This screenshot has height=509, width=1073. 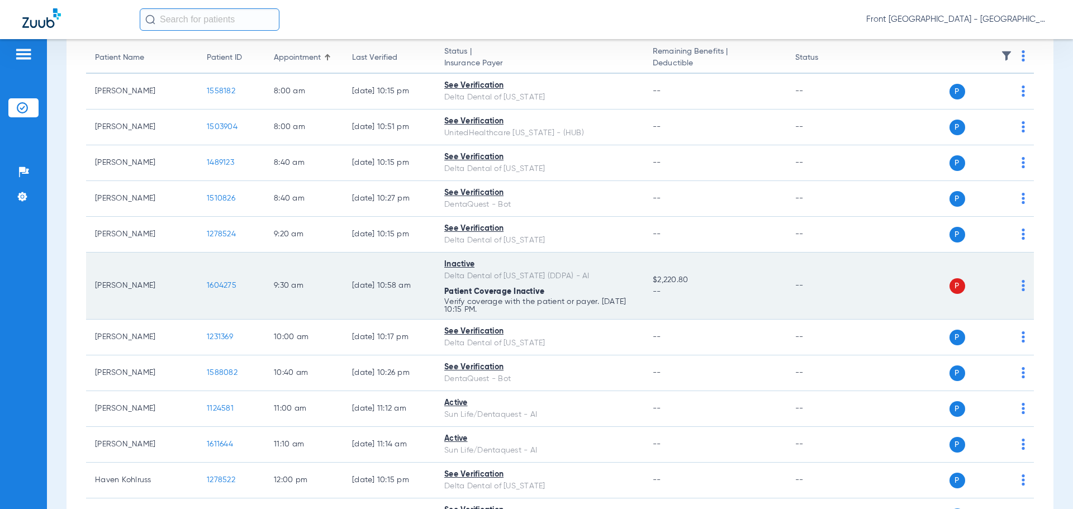 What do you see at coordinates (304, 235) in the screenshot?
I see `td: 9:20 AM` at bounding box center [304, 235].